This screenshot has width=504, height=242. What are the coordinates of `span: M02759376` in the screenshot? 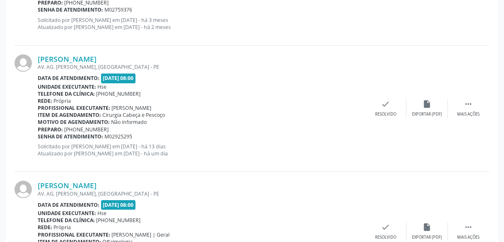 It's located at (118, 10).